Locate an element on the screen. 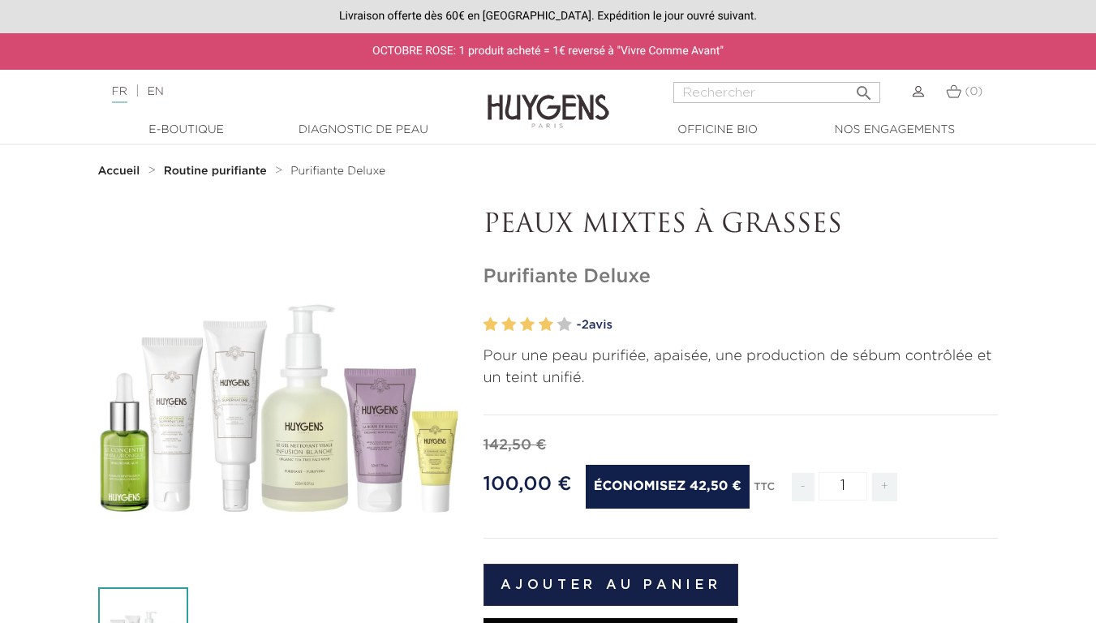 Image resolution: width=1096 pixels, height=623 pixels. a: Accueil is located at coordinates (121, 171).